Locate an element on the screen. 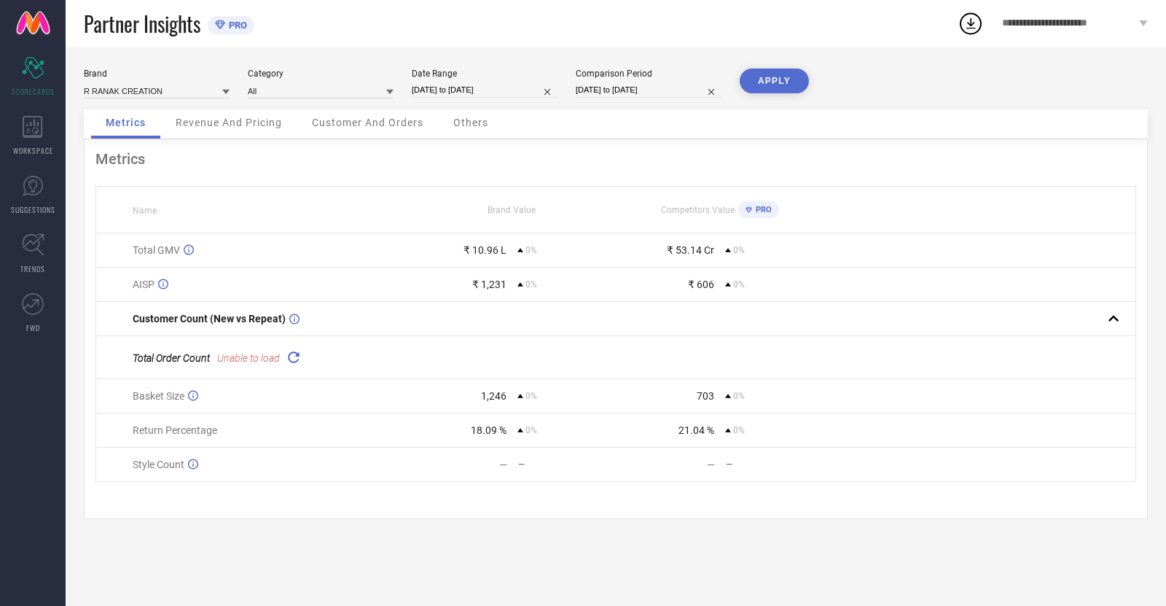 This screenshot has height=606, width=1166. span: Basket Size is located at coordinates (158, 396).